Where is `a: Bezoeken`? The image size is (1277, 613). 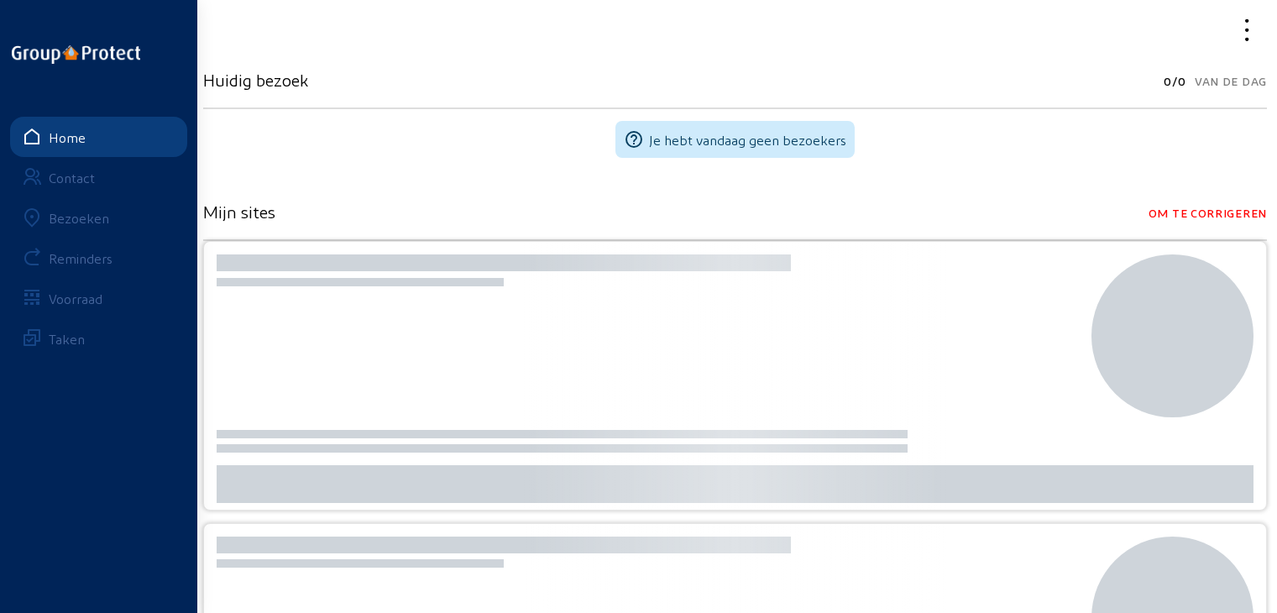
a: Bezoeken is located at coordinates (98, 217).